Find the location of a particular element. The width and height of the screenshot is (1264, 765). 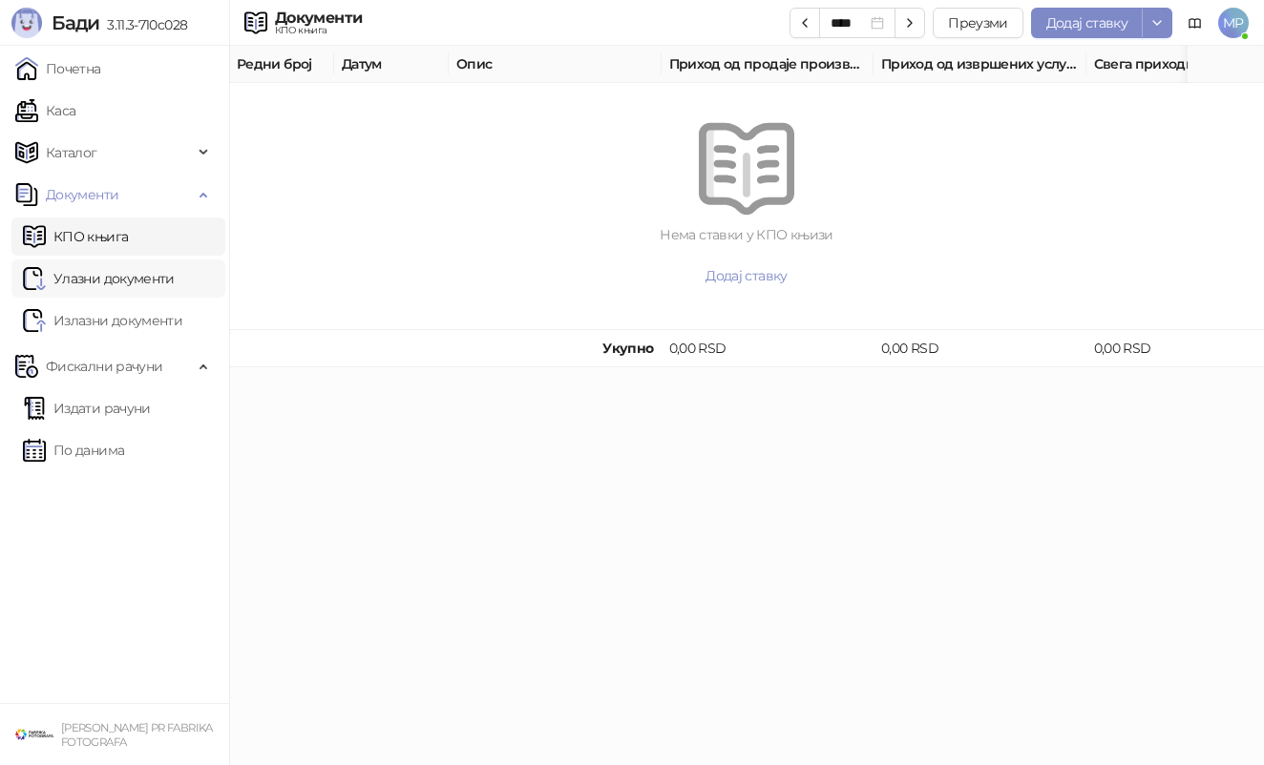

th: Редни број is located at coordinates (282, 64).